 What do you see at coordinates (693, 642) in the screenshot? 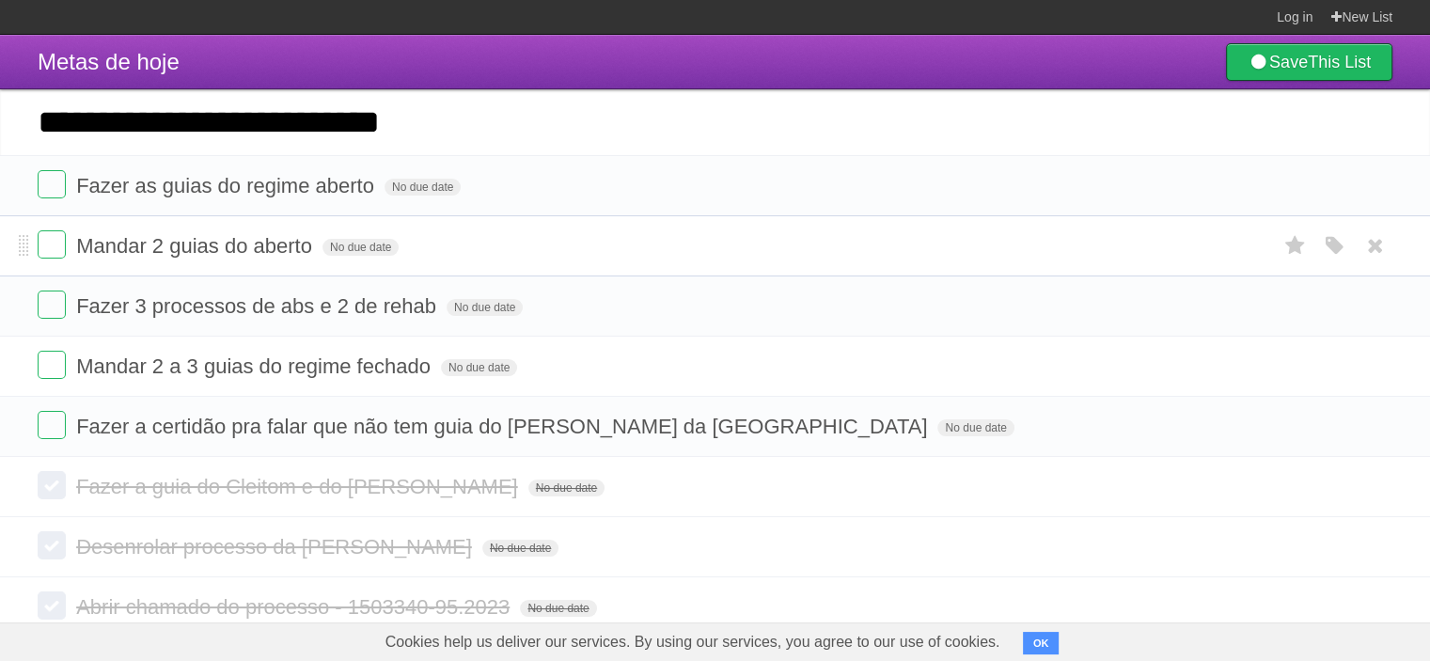
I see `span: Cookies help us deliver our services. By using our services, you agree to our use of cookies.` at bounding box center [693, 642].